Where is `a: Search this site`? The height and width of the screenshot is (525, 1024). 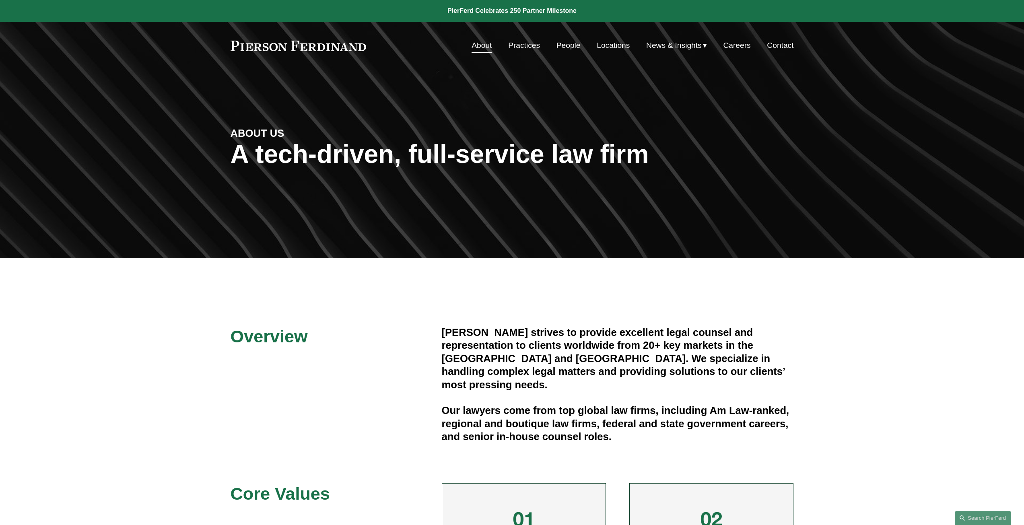
a: Search this site is located at coordinates (983, 518).